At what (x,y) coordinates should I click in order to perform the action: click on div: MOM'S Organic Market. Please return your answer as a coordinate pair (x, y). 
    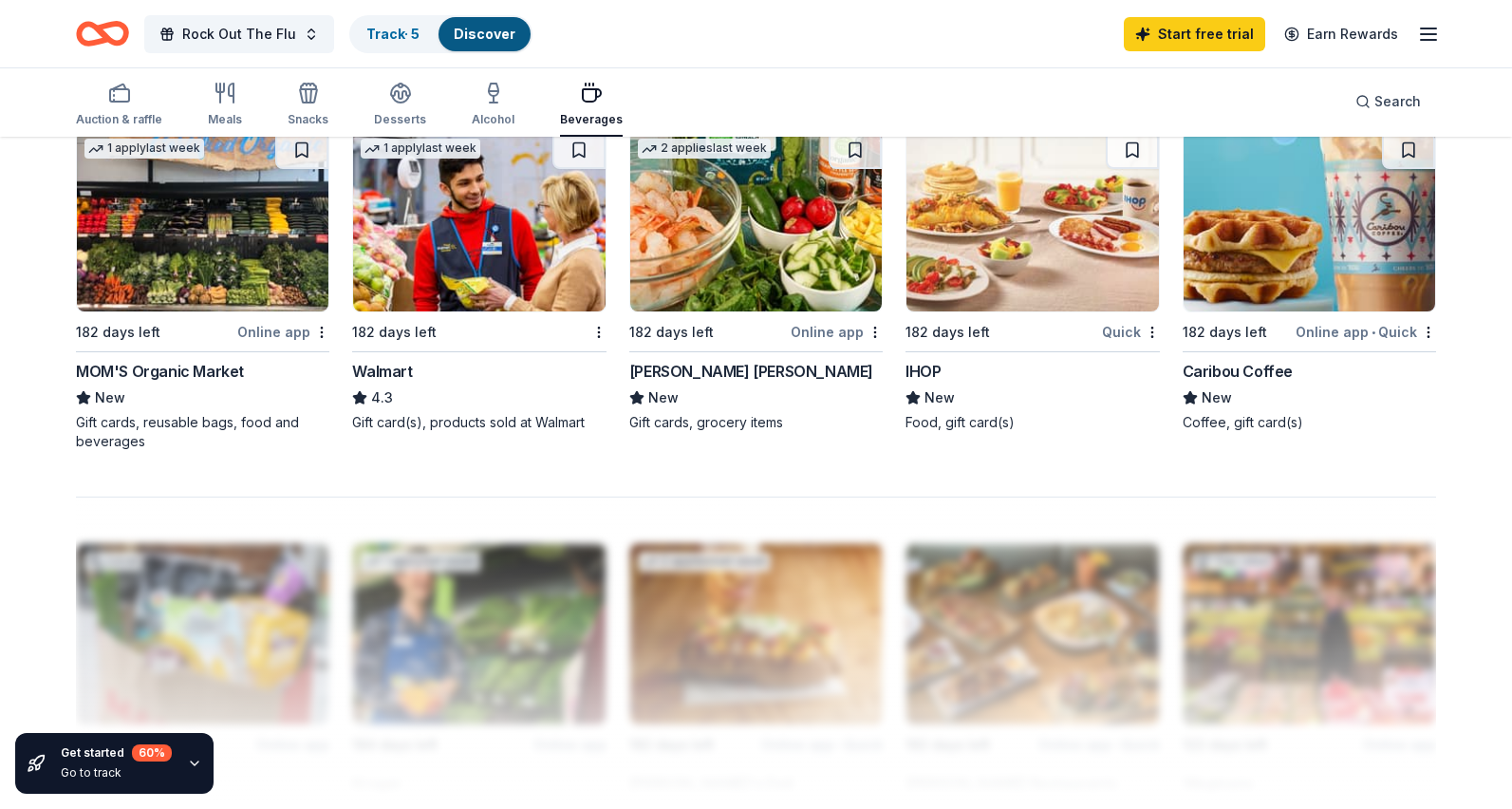
    Looking at the image, I should click on (159, 372).